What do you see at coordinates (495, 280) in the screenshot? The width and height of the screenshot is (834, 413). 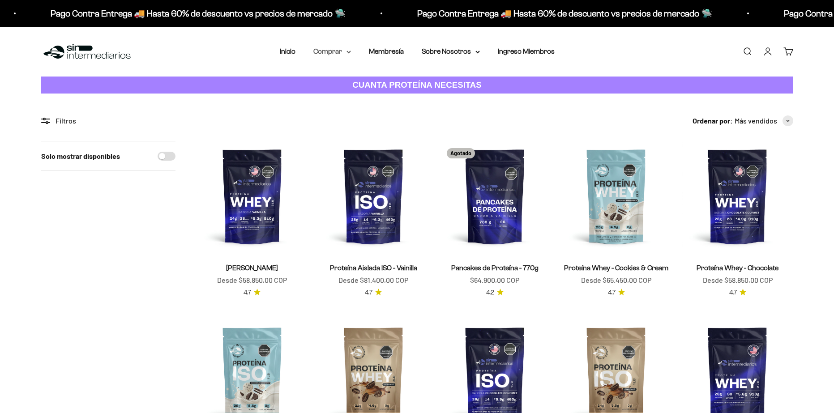 I see `sale-price: $64.900,00 COP` at bounding box center [495, 280].